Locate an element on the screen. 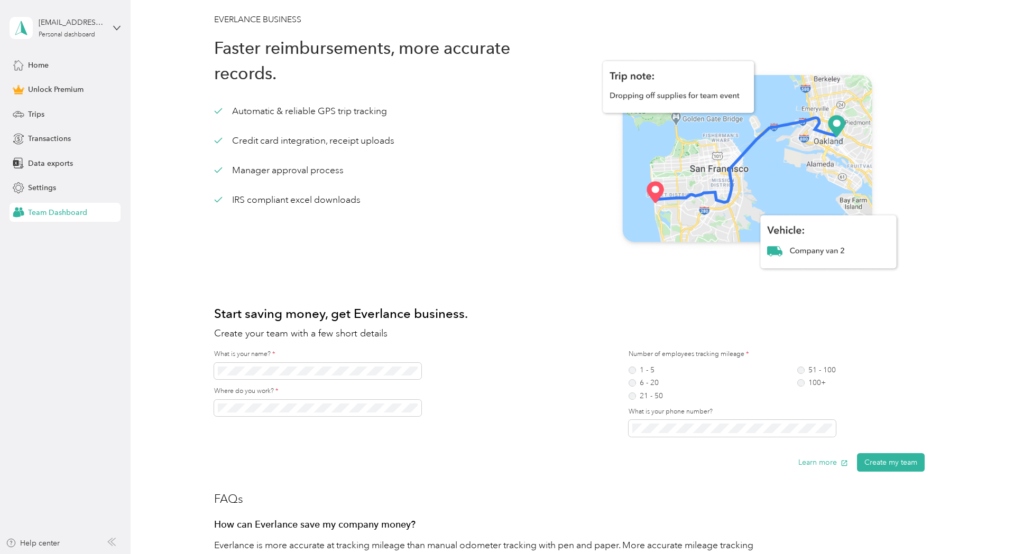  h2: How can Everlance save my company money? is located at coordinates (498, 524).